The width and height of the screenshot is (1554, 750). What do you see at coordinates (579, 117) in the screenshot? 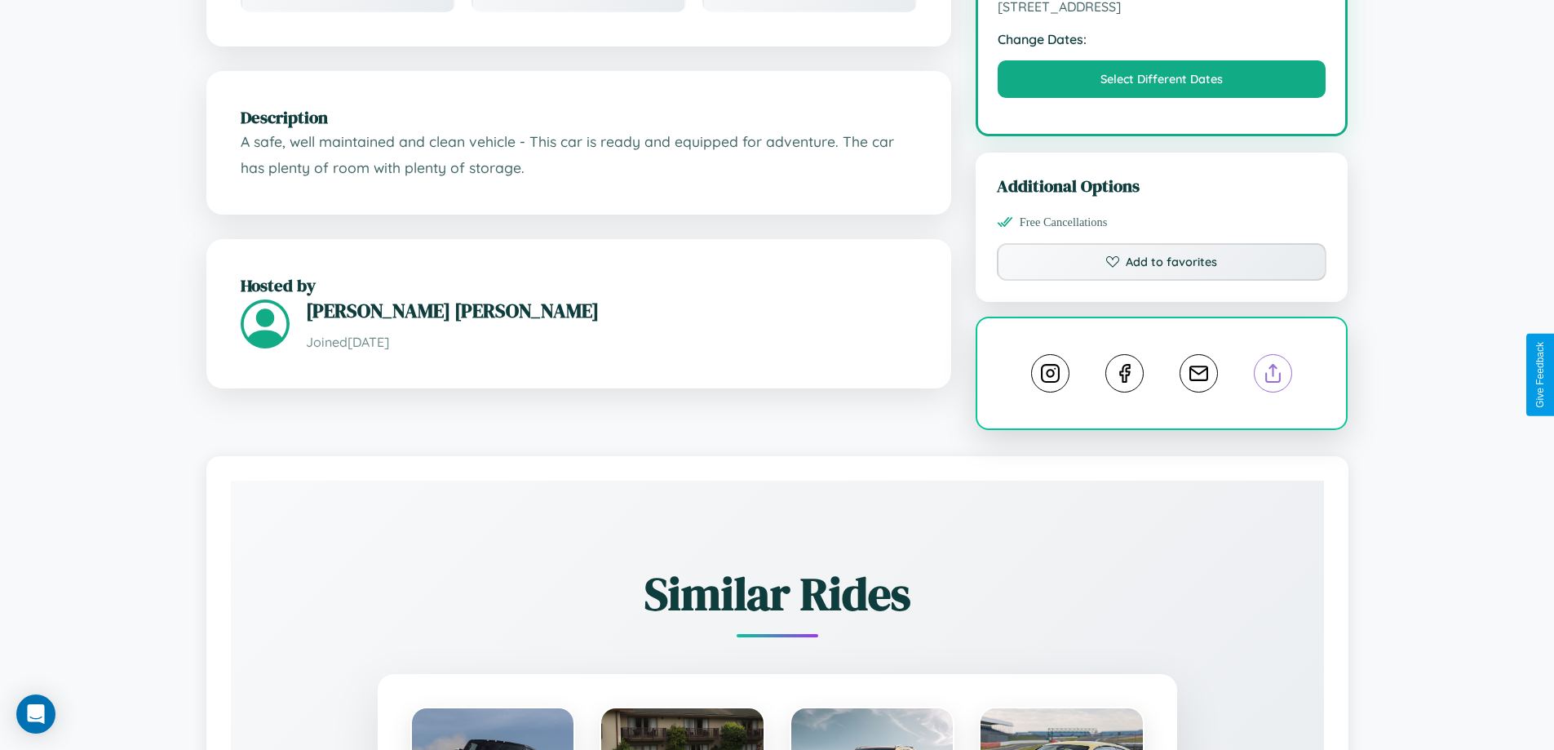
I see `h2: Description` at bounding box center [579, 117].